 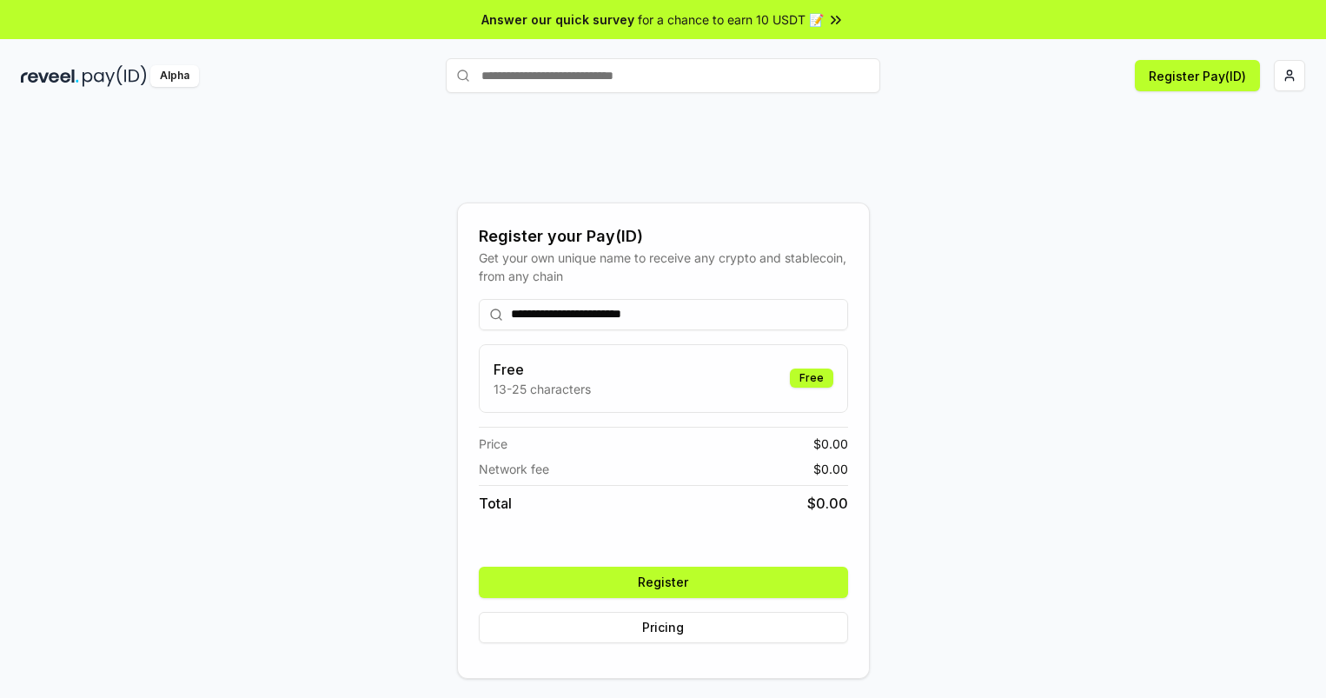 What do you see at coordinates (542, 389) in the screenshot?
I see `p: 13-25 characters` at bounding box center [542, 389].